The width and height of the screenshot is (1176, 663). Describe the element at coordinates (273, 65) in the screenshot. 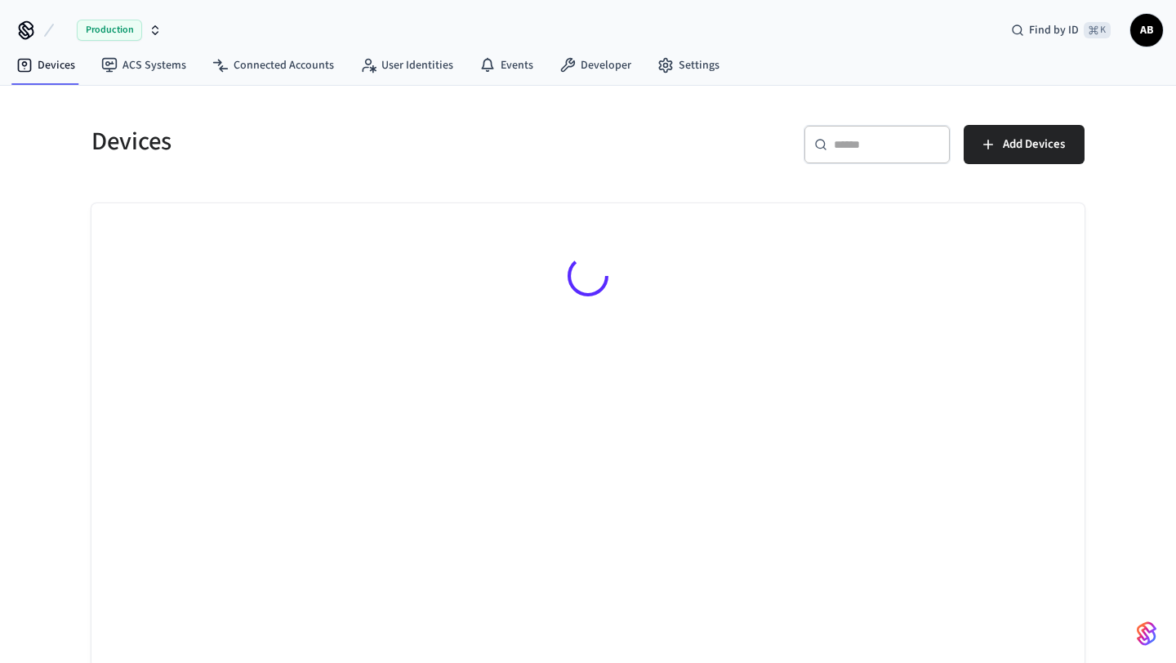

I see `a: Connected Accounts` at that location.